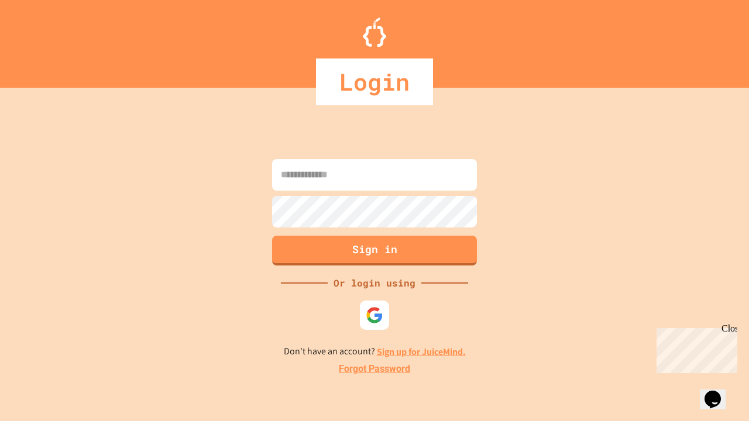 Image resolution: width=749 pixels, height=421 pixels. What do you see at coordinates (374, 315) in the screenshot?
I see `img: google-icon.svg` at bounding box center [374, 315].